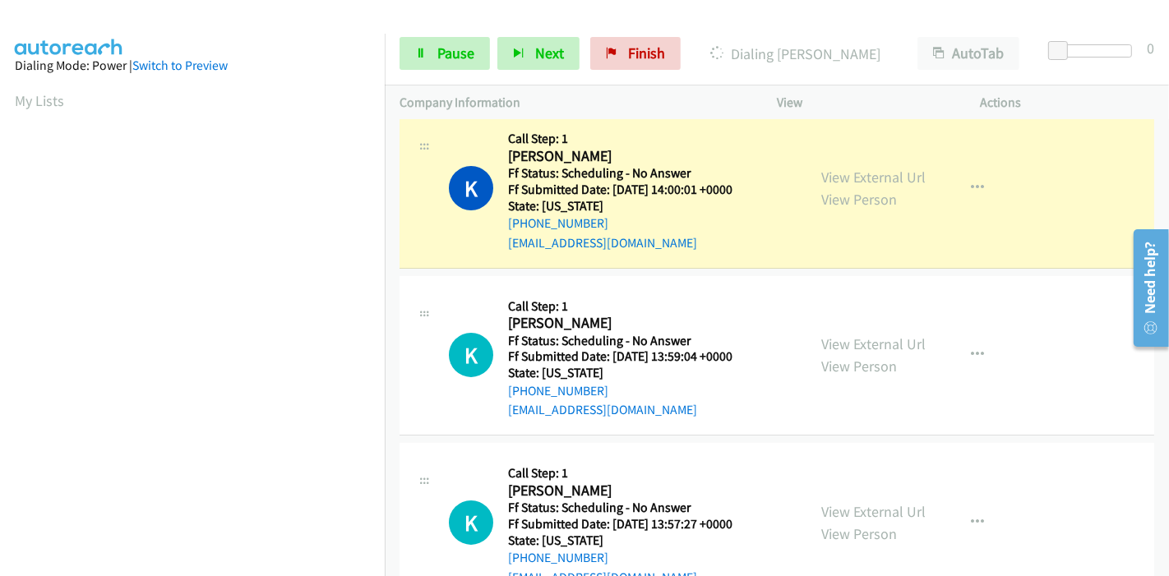  I want to click on div: Delay between calls (in seconds), so click(1094, 51).